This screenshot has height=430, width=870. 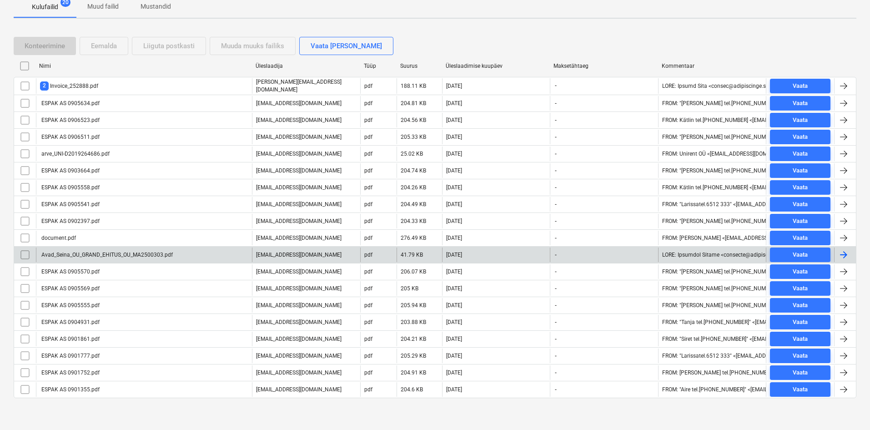 What do you see at coordinates (70, 373) in the screenshot?
I see `div: ESPAK AS 0901752.pdf` at bounding box center [70, 373].